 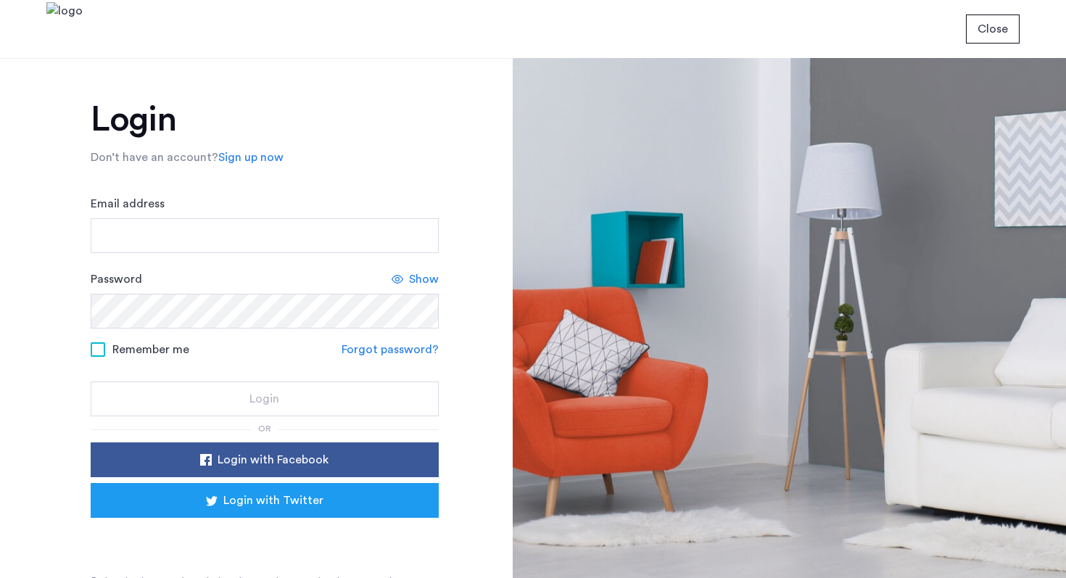 What do you see at coordinates (65, 29) in the screenshot?
I see `img: logo` at bounding box center [65, 29].